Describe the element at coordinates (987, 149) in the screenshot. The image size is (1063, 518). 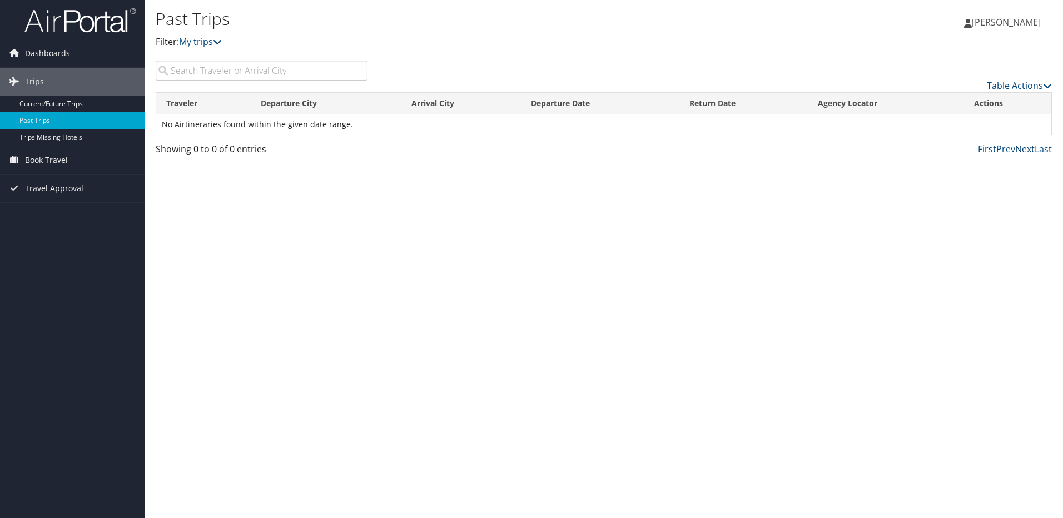
I see `a: First` at that location.